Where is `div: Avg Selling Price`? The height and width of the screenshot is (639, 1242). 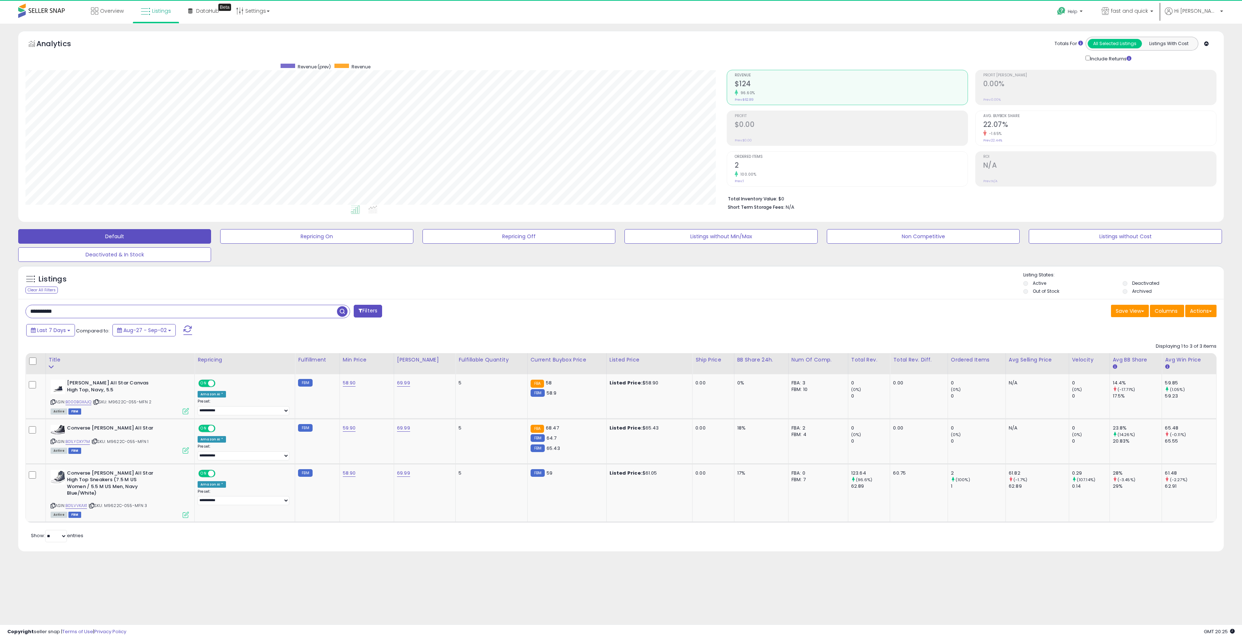
div: Avg Selling Price is located at coordinates (1037, 360).